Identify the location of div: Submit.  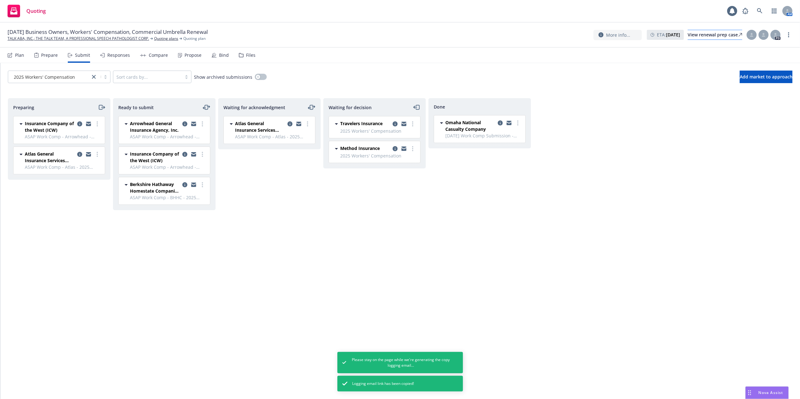
(83, 55).